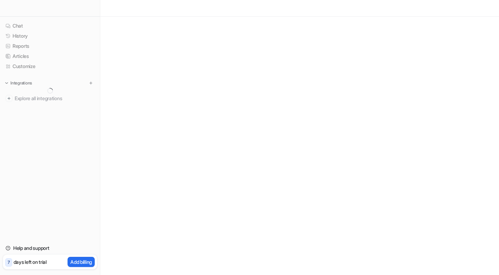 The image size is (499, 275). Describe the element at coordinates (9, 98) in the screenshot. I see `img: explore all integrations` at that location.